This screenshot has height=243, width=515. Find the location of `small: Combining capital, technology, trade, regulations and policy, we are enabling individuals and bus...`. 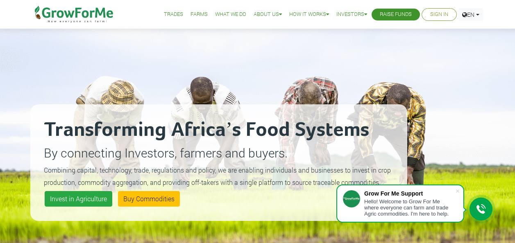

small: Combining capital, technology, trade, regulations and policy, we are enabling individuals and bus... is located at coordinates (217, 176).